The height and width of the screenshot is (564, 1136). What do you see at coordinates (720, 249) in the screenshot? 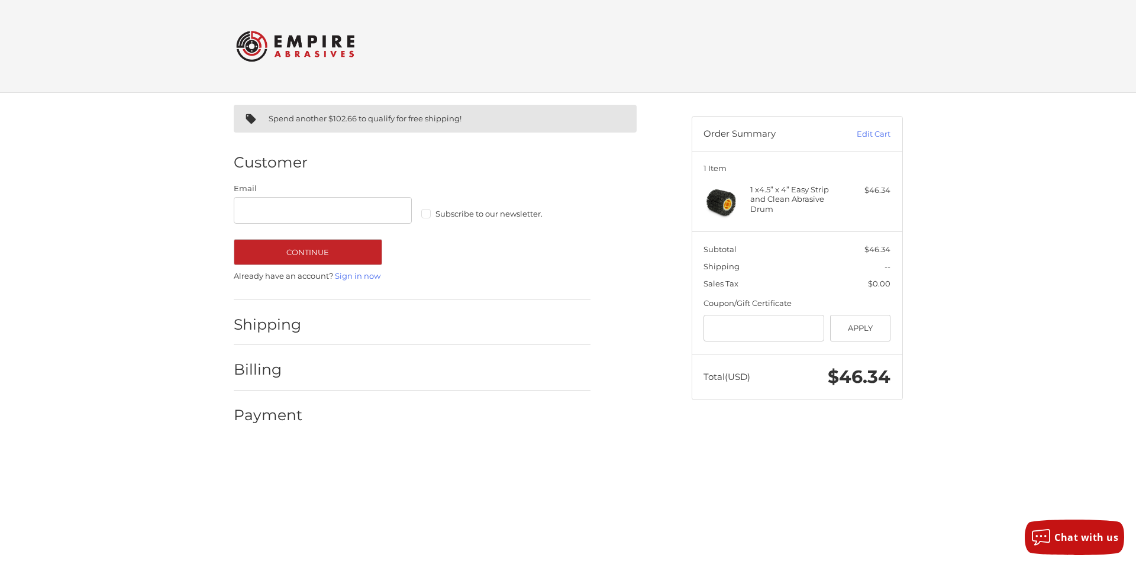
I see `span: Subtotal` at bounding box center [720, 249].